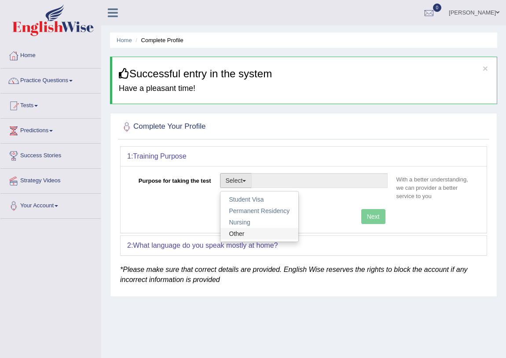  I want to click on span: 0, so click(437, 7).